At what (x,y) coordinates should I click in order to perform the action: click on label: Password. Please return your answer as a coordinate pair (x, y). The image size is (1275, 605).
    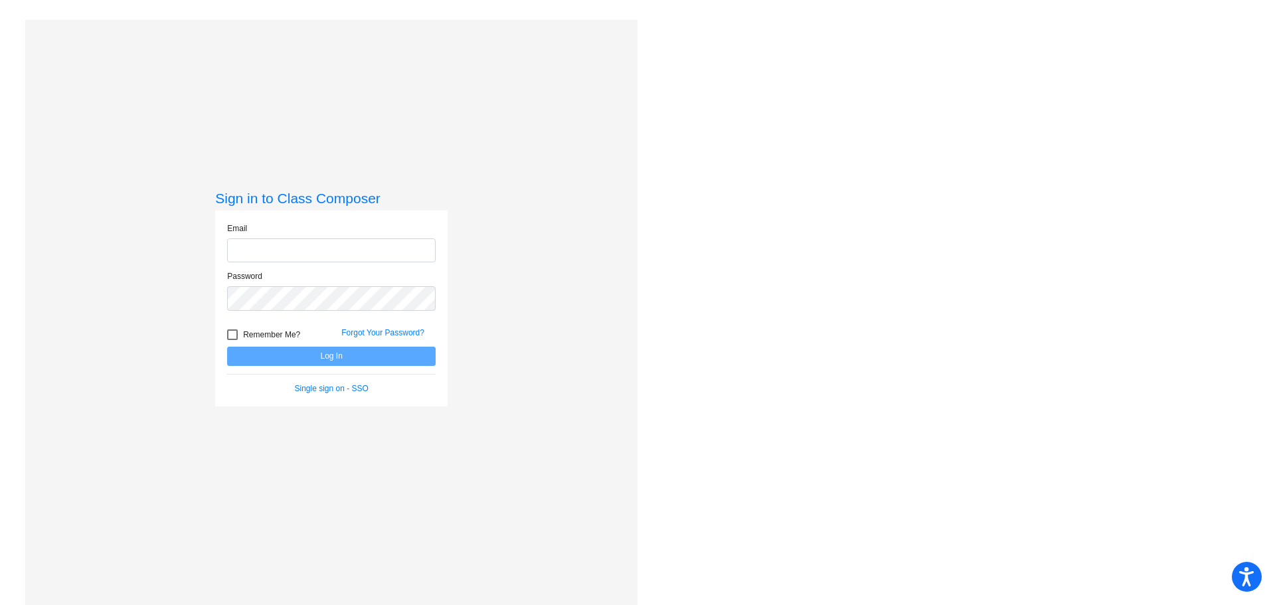
    Looking at the image, I should click on (244, 276).